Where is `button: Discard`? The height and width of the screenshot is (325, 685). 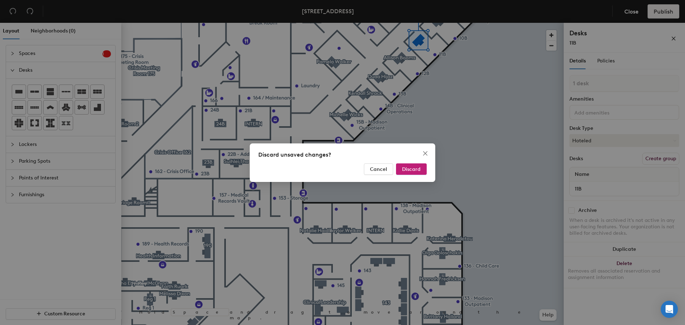 button: Discard is located at coordinates (412, 169).